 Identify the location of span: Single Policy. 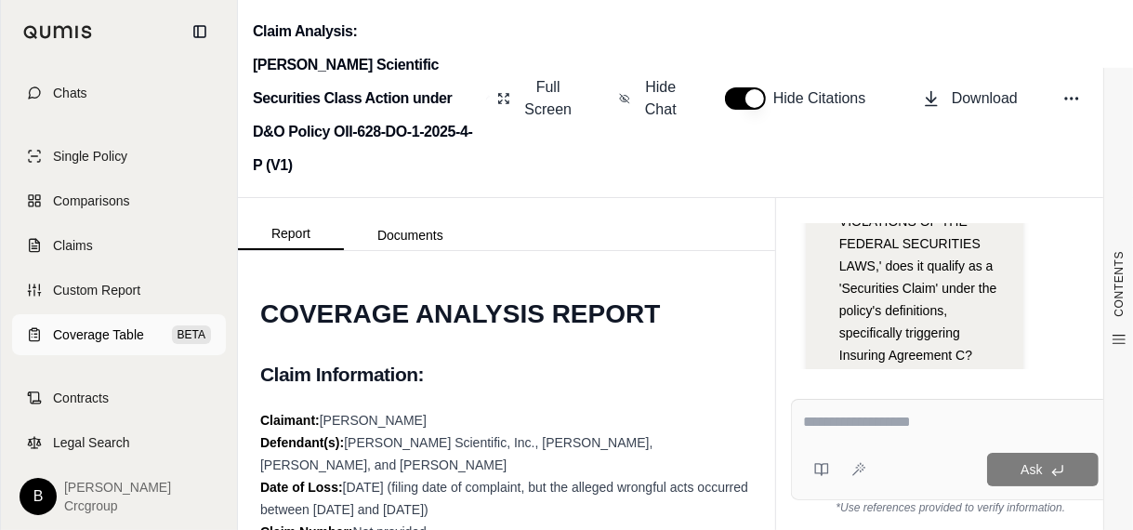
(90, 156).